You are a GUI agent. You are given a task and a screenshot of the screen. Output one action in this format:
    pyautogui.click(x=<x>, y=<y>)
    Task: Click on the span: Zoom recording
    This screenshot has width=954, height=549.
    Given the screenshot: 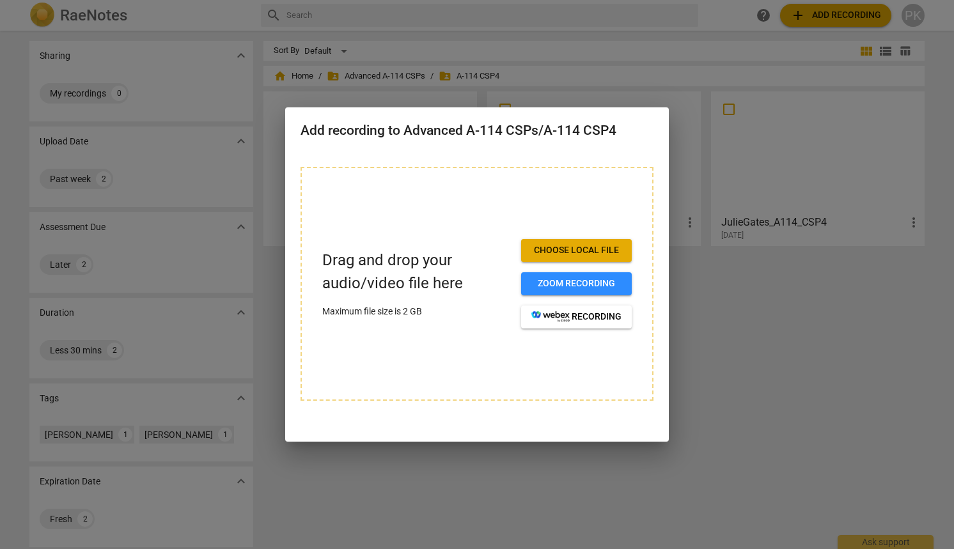 What is the action you would take?
    pyautogui.click(x=576, y=284)
    